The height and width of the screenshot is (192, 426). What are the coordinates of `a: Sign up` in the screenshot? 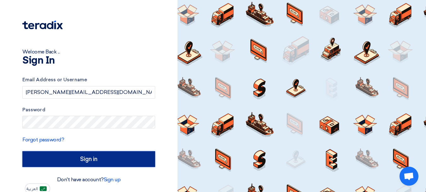 It's located at (112, 179).